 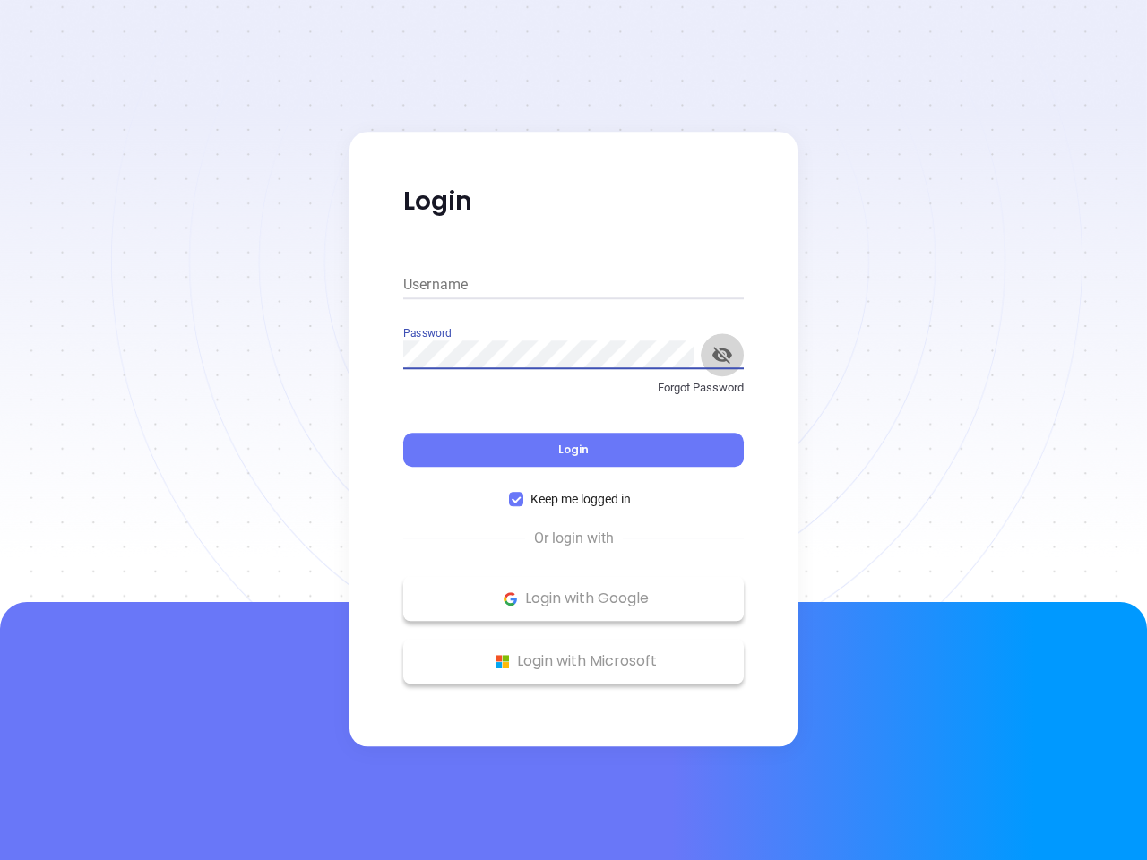 What do you see at coordinates (510, 598) in the screenshot?
I see `img: Google Logo` at bounding box center [510, 598].